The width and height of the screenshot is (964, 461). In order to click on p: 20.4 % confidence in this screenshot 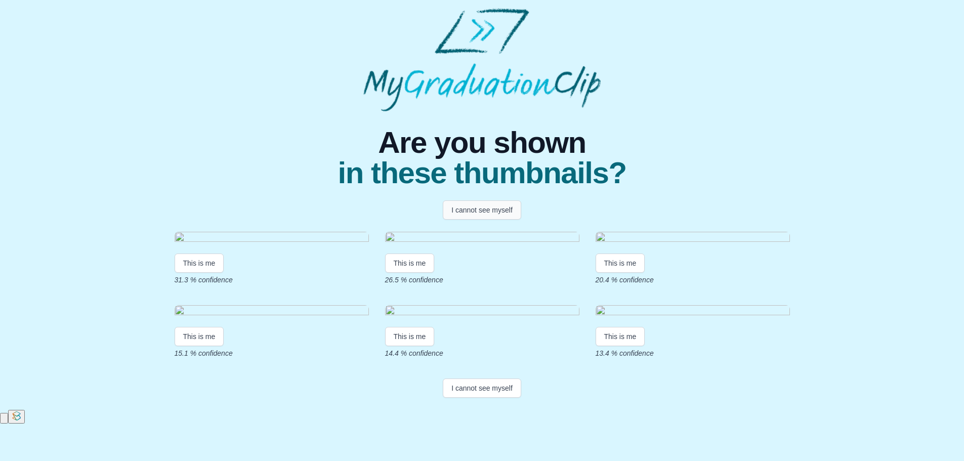, I will do `click(693, 280)`.